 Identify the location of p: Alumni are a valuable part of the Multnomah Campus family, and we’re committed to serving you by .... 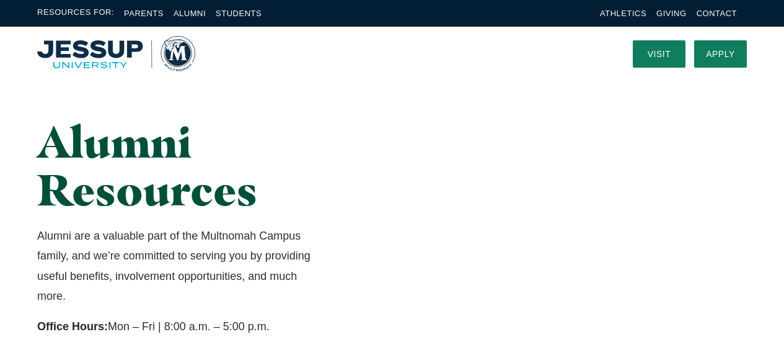
(178, 266).